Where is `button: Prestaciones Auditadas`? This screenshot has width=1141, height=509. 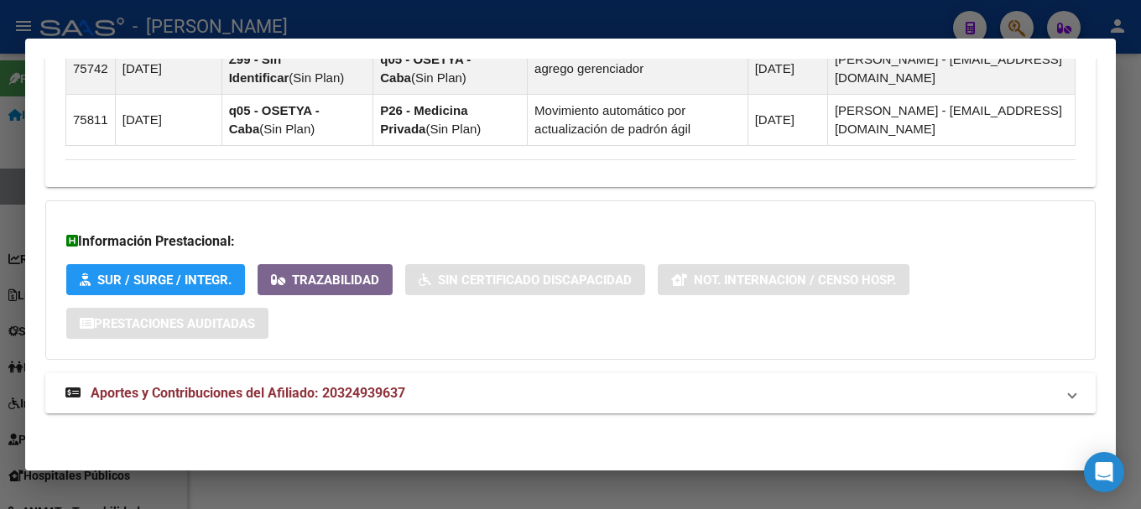 button: Prestaciones Auditadas is located at coordinates (167, 323).